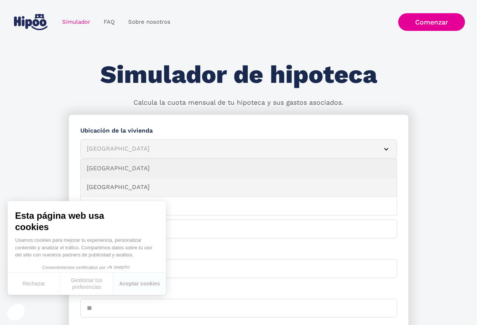 Image resolution: width=477 pixels, height=325 pixels. What do you see at coordinates (239, 290) in the screenshot?
I see `label: Plazo de la hipoteca` at bounding box center [239, 290].